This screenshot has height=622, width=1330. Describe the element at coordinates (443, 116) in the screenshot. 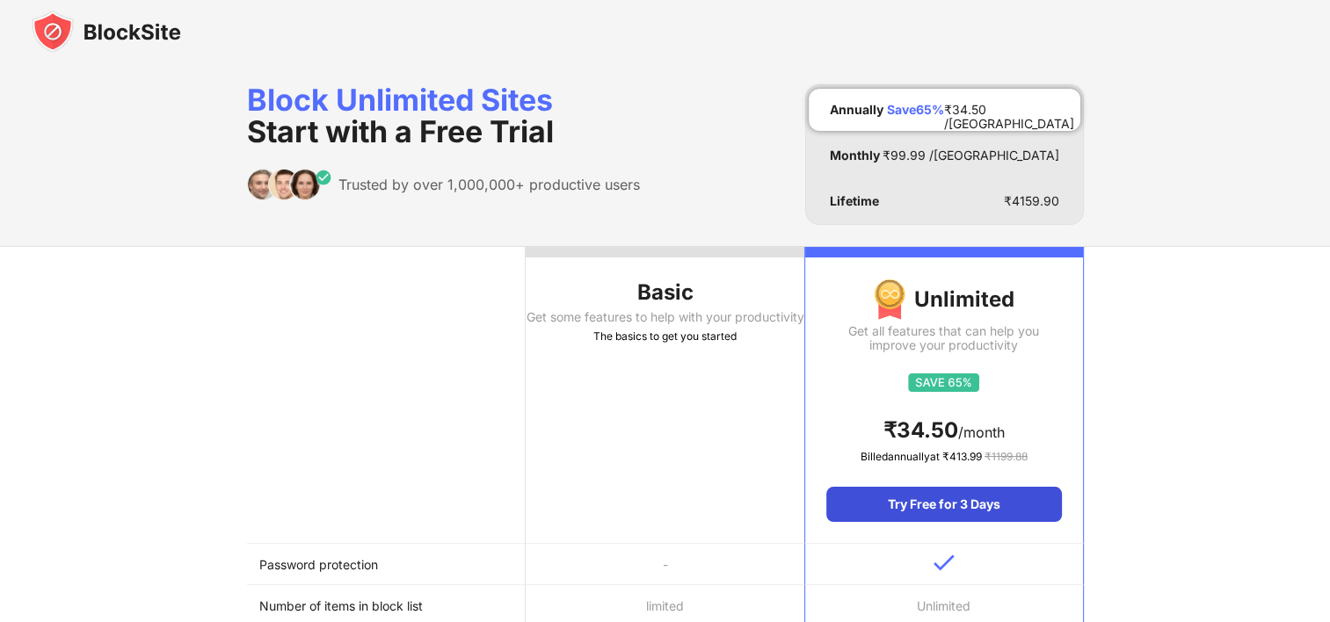

I see `div: Block Unlimited Sites` at that location.